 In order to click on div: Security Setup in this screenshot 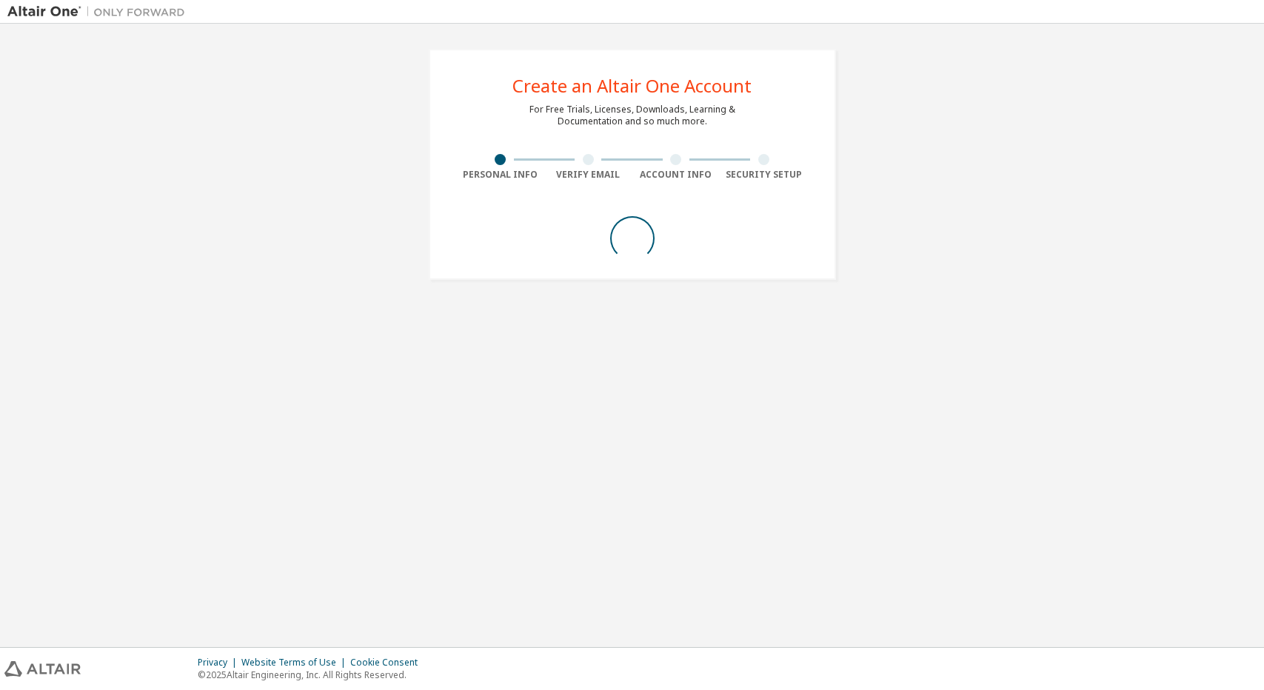, I will do `click(764, 175)`.